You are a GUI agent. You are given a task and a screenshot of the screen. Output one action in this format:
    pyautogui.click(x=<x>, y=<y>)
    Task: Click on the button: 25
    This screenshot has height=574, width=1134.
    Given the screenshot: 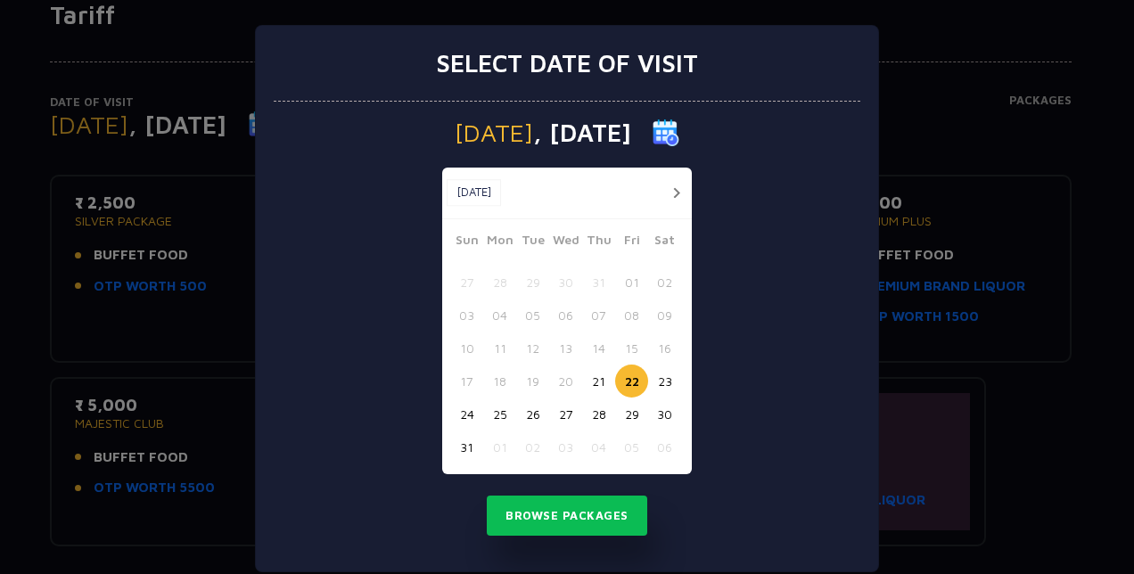 What is the action you would take?
    pyautogui.click(x=499, y=414)
    